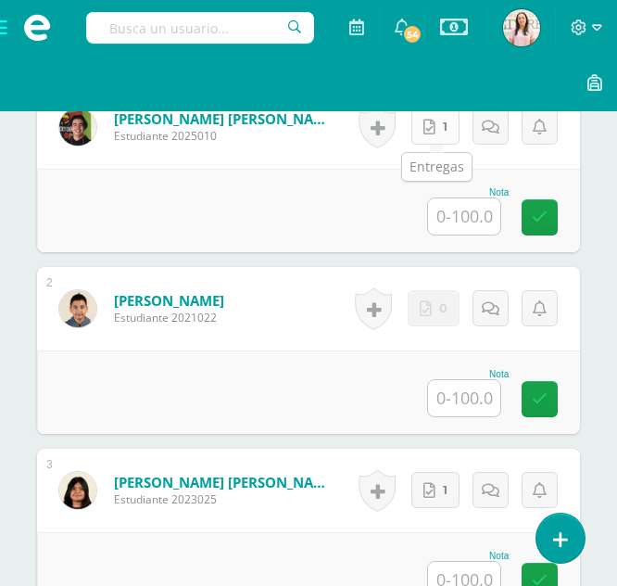 This screenshot has height=586, width=617. What do you see at coordinates (169, 317) in the screenshot?
I see `span: Estudiante 2021022` at bounding box center [169, 317].